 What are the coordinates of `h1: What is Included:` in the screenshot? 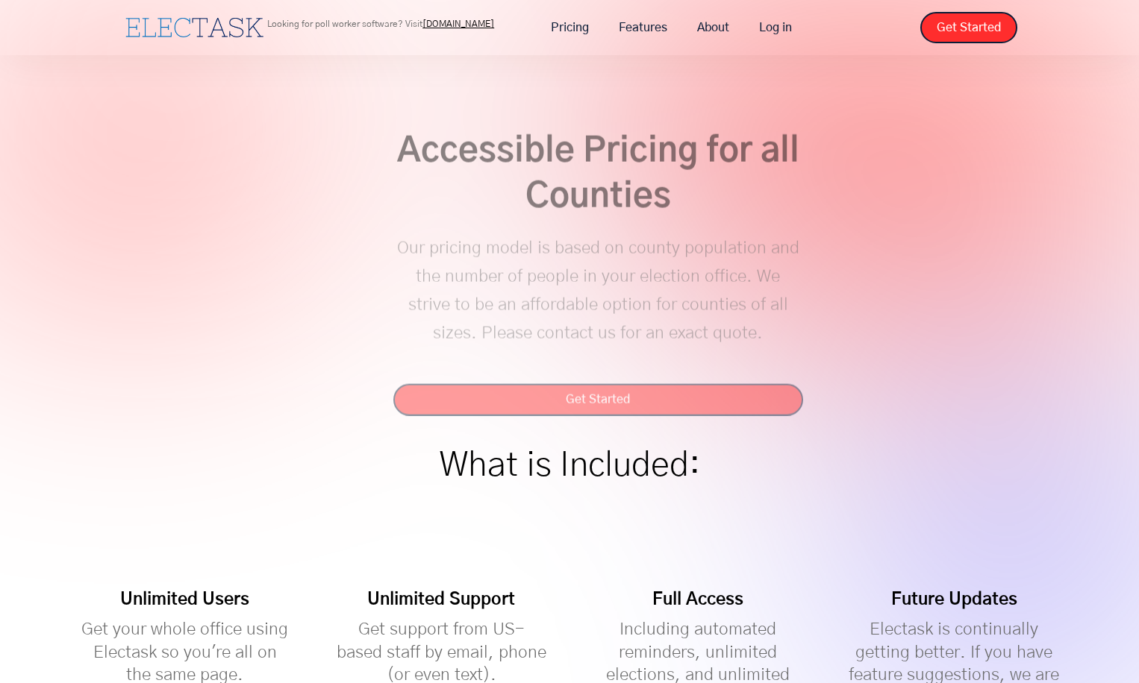 It's located at (569, 466).